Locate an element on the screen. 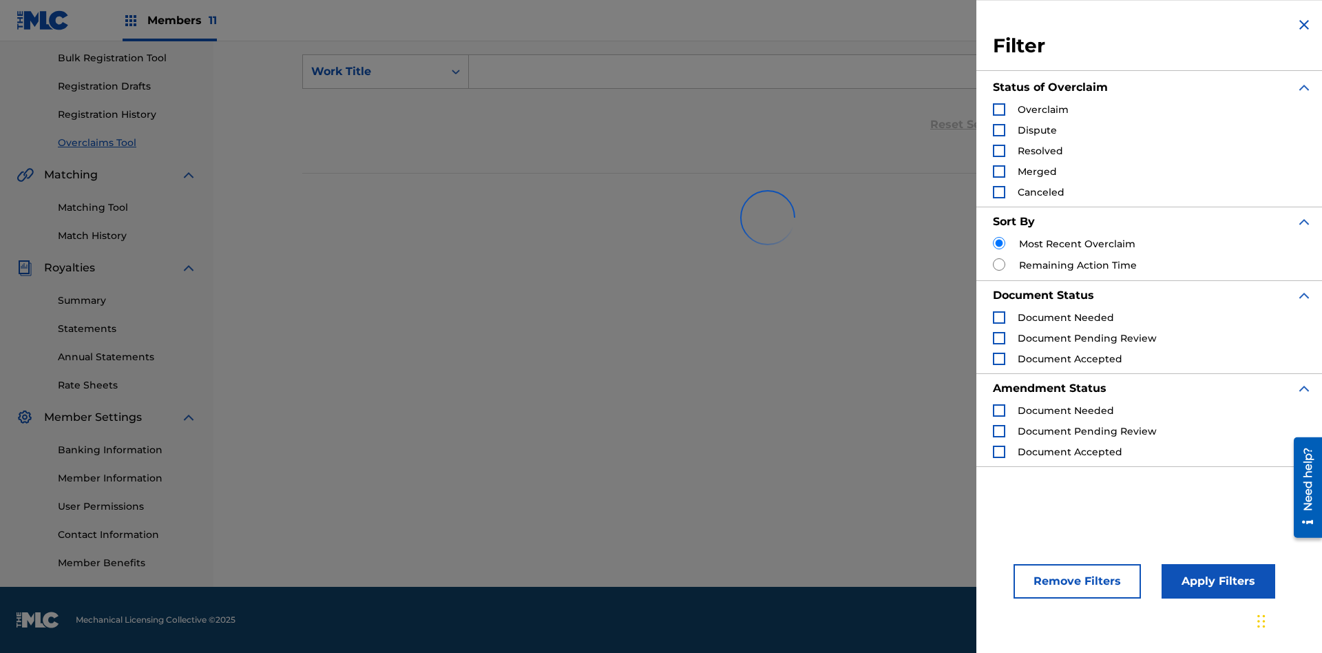 Image resolution: width=1322 pixels, height=653 pixels. a: Contact Information is located at coordinates (127, 534).